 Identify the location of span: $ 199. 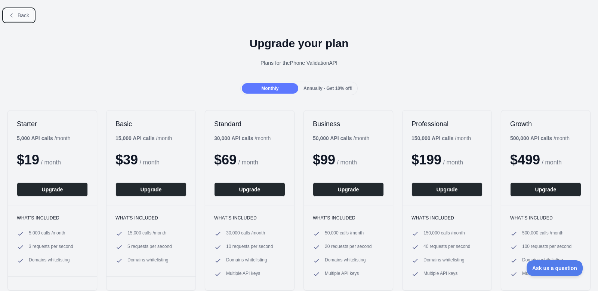
(427, 159).